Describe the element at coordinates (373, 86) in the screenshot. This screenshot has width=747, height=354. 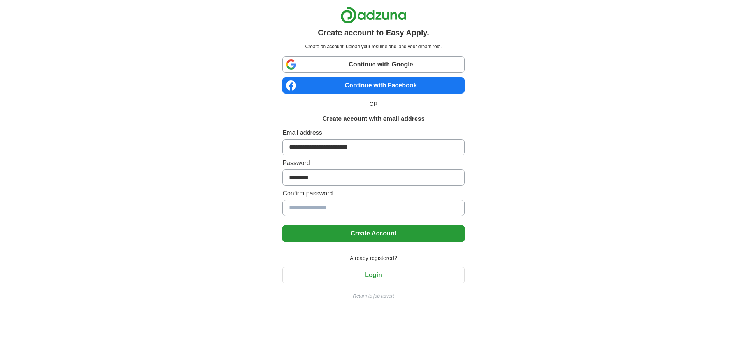
I see `a: Continue with Facebook` at that location.